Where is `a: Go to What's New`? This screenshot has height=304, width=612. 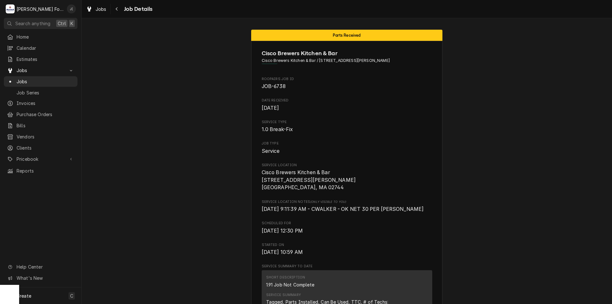
a: Go to What's New is located at coordinates (40, 278).